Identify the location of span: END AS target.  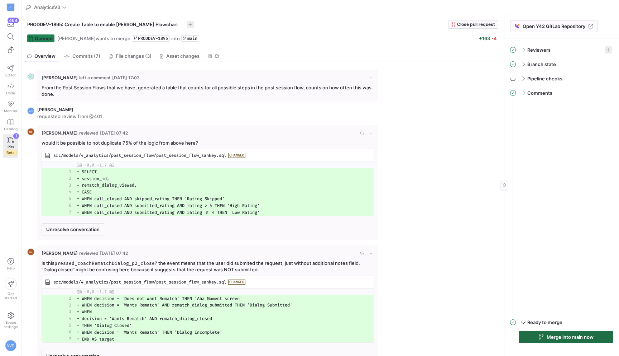
(178, 339).